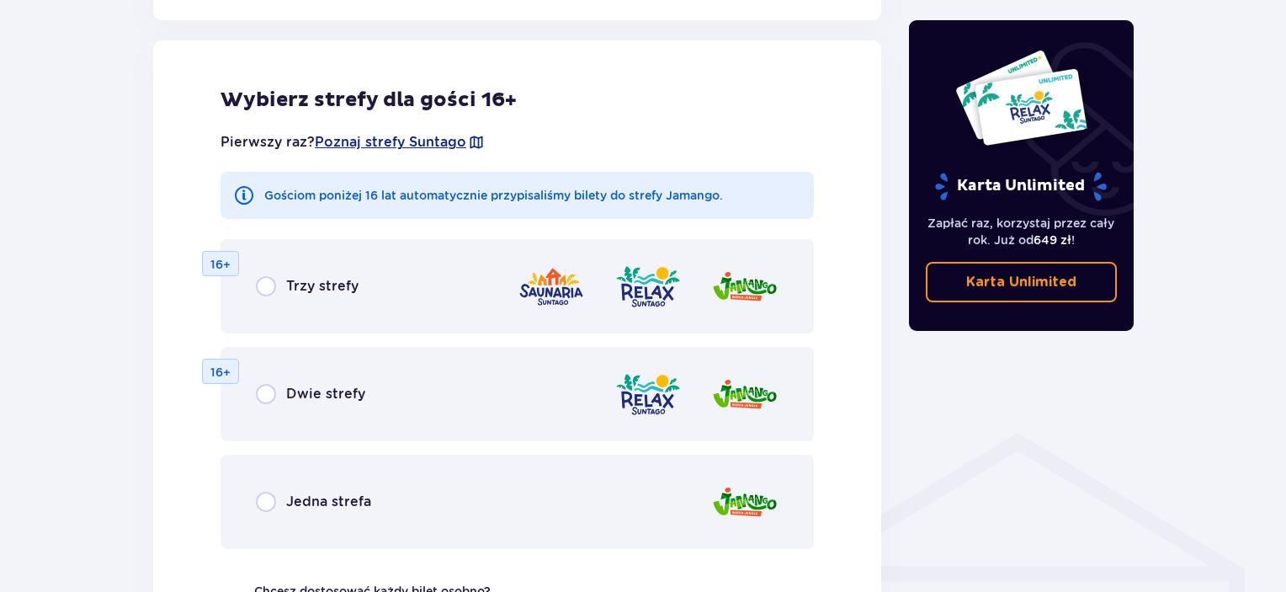 Image resolution: width=1286 pixels, height=592 pixels. Describe the element at coordinates (1022, 231) in the screenshot. I see `p: Zapłać raz, korzystaj przez cały rok. Już od !` at that location.